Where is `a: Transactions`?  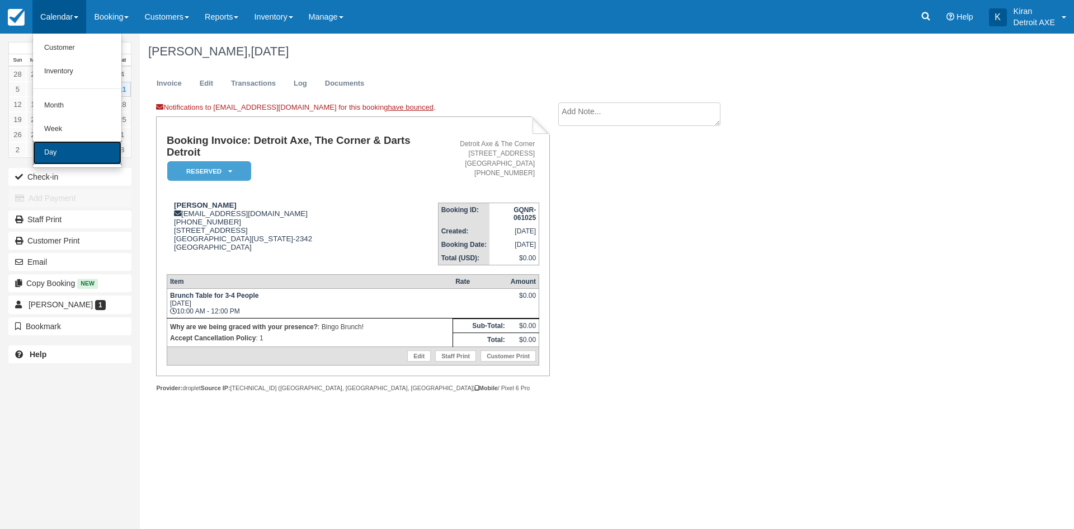
a: Transactions is located at coordinates (253, 83).